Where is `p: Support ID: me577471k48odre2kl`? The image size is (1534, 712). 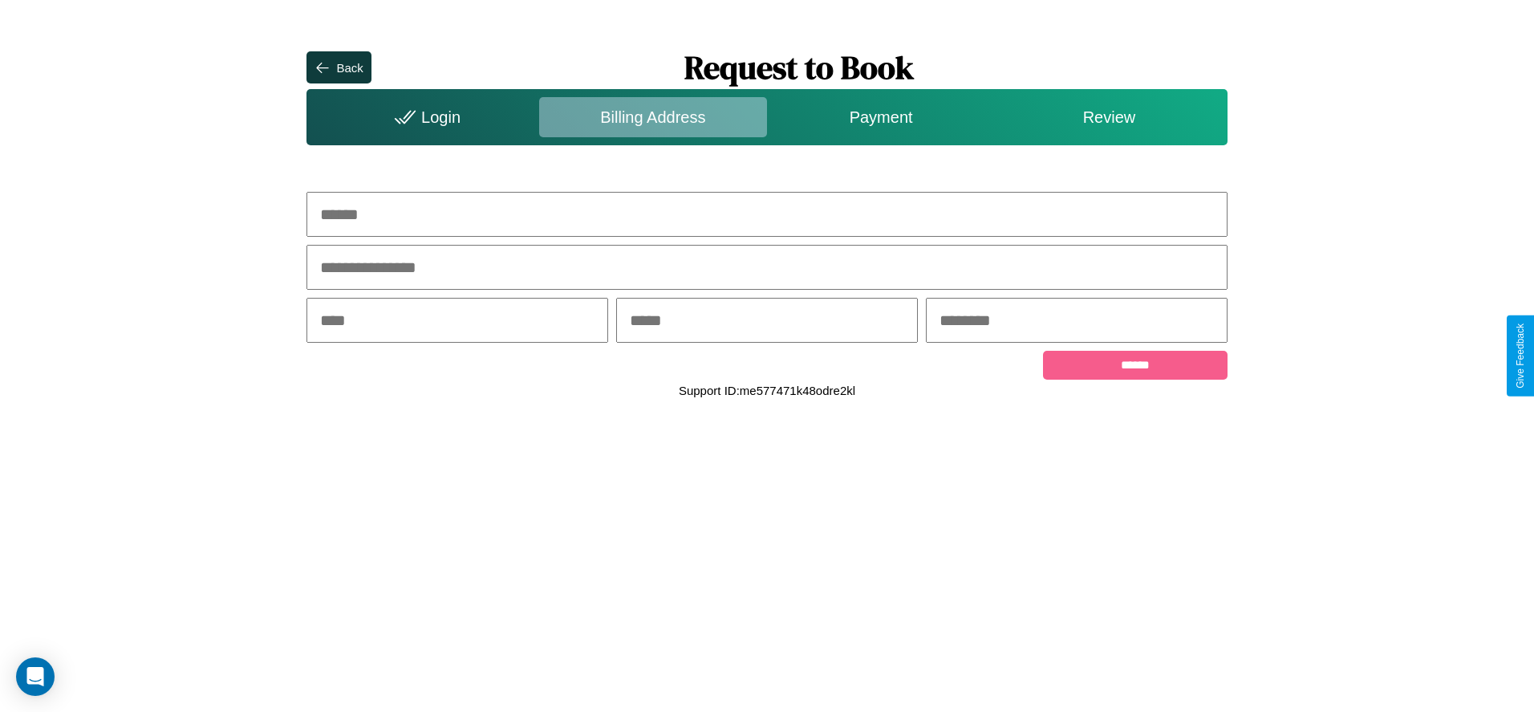 p: Support ID: me577471k48odre2kl is located at coordinates (767, 390).